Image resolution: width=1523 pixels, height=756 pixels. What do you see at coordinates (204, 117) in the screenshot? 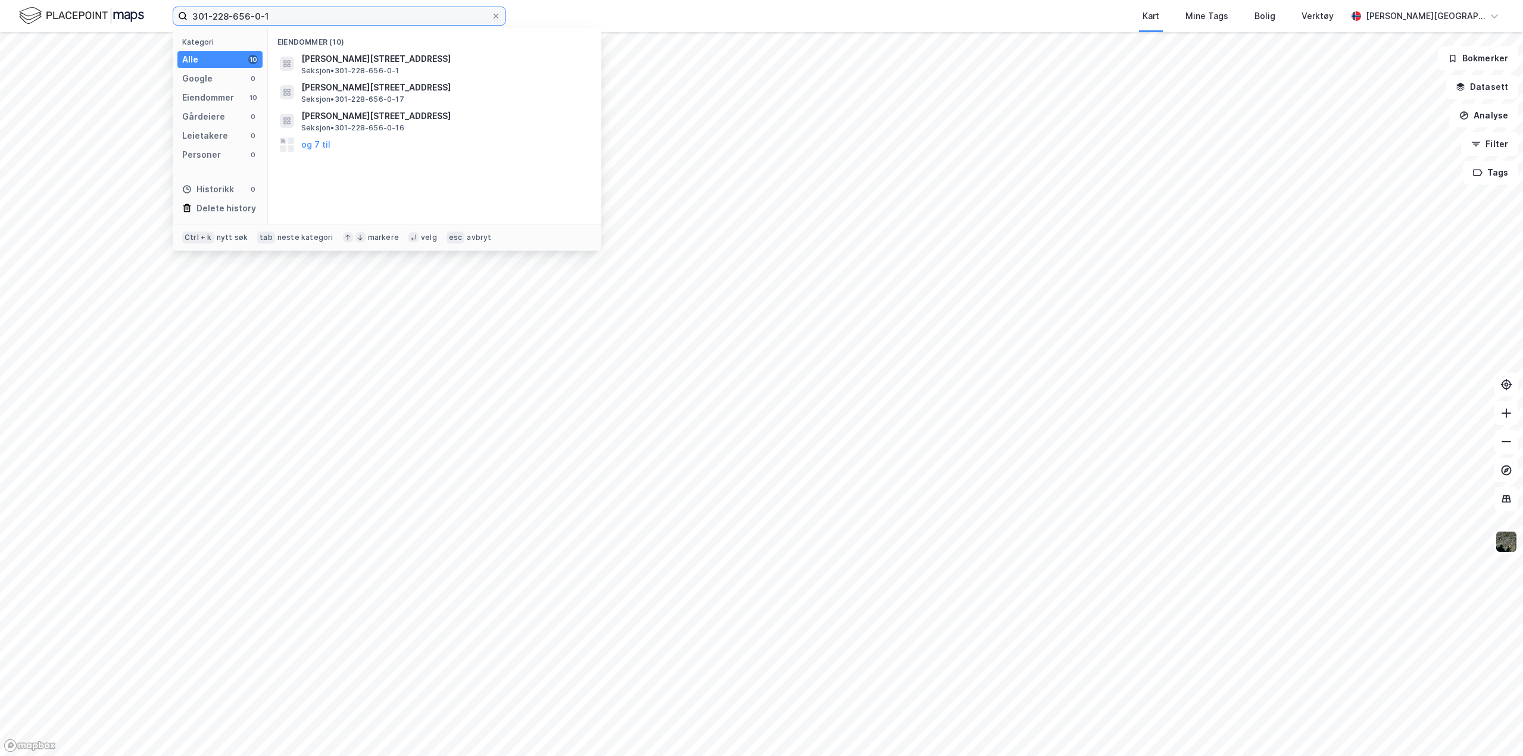
I see `div: Gårdeiere` at bounding box center [204, 117].